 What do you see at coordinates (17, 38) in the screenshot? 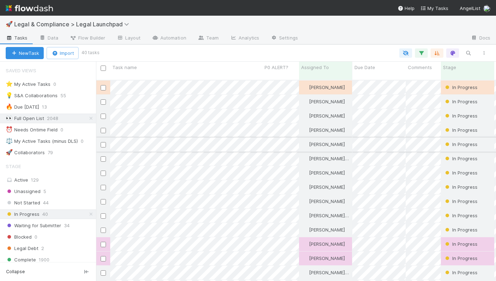
I see `span: Tasks` at bounding box center [17, 38].